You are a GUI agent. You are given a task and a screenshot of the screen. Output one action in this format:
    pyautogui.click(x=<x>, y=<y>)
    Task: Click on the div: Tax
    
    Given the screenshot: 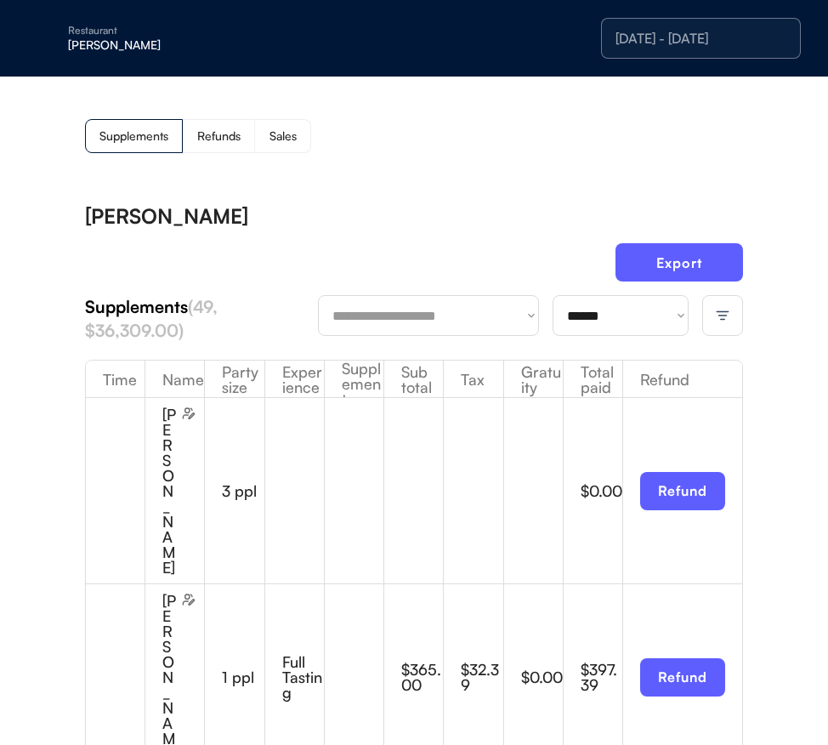 What is the action you would take?
    pyautogui.click(x=473, y=379)
    